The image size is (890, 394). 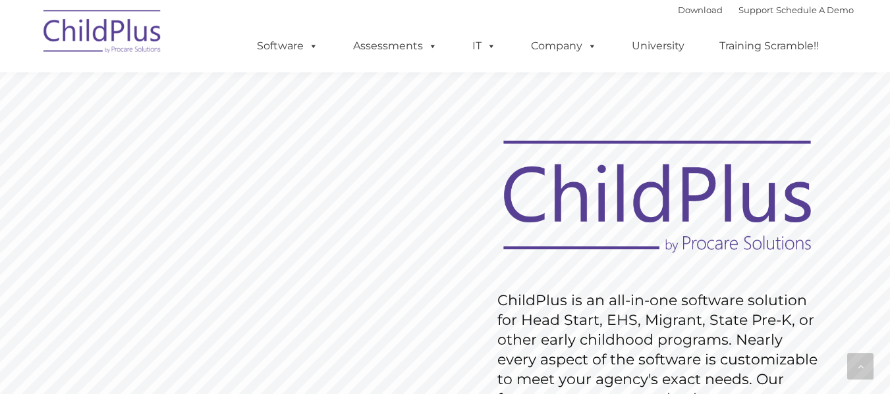 I want to click on a: University, so click(x=658, y=46).